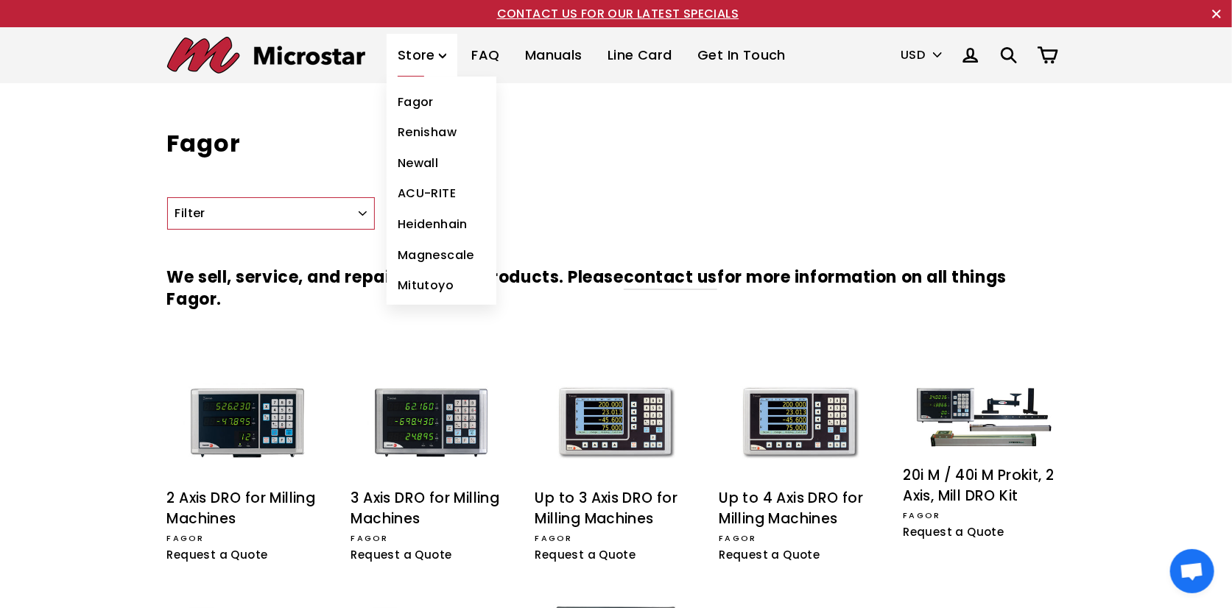 The width and height of the screenshot is (1232, 608). What do you see at coordinates (741, 55) in the screenshot?
I see `a: Get In Touch` at bounding box center [741, 55].